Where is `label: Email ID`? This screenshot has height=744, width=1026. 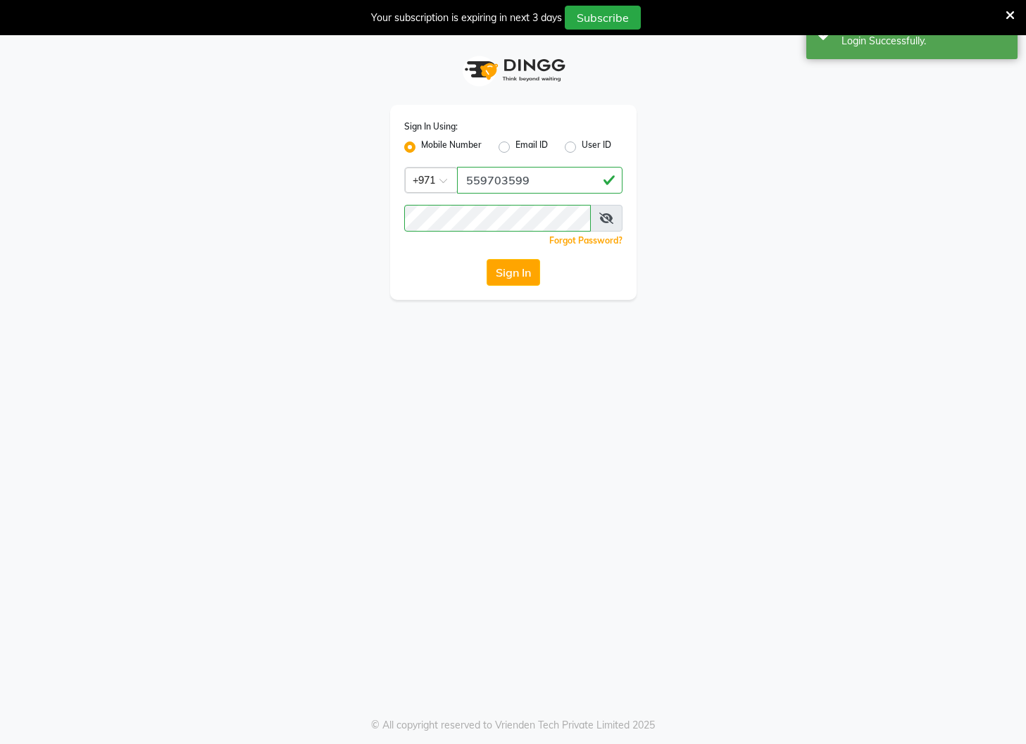 label: Email ID is located at coordinates (532, 147).